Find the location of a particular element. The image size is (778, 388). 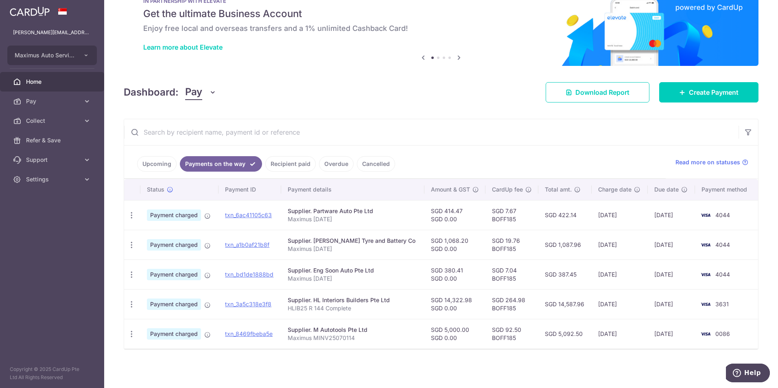

button: Maximus Auto Services Pte Ltd is located at coordinates (52, 55).